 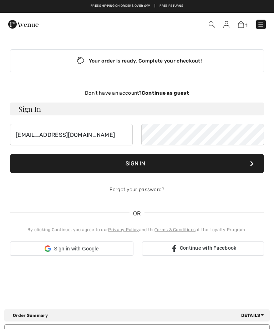 I want to click on h3: Sign In, so click(x=137, y=109).